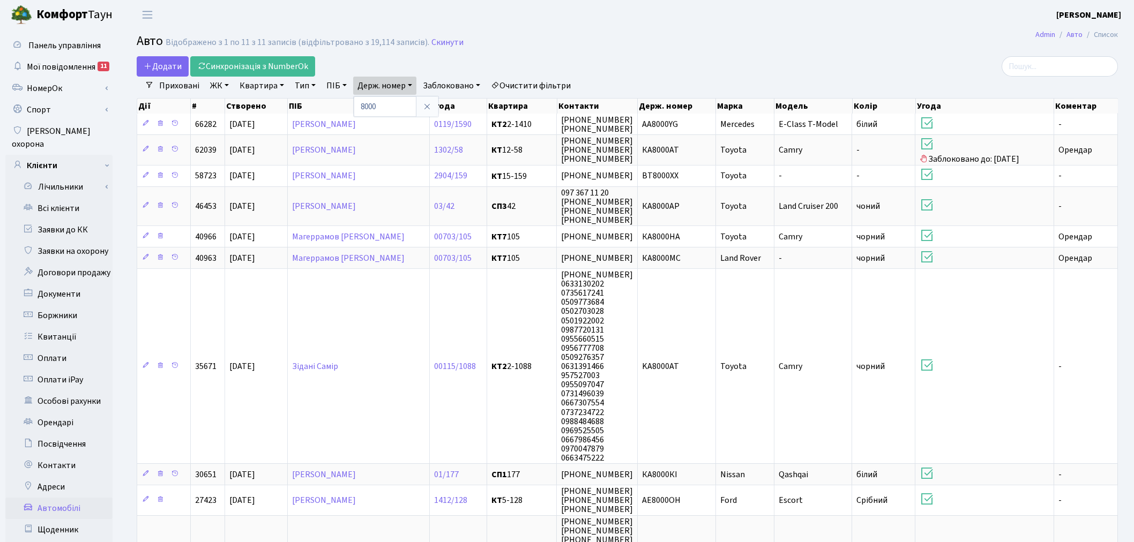 Image resolution: width=1134 pixels, height=542 pixels. What do you see at coordinates (59, 88) in the screenshot?
I see `a: НомерОк` at bounding box center [59, 88].